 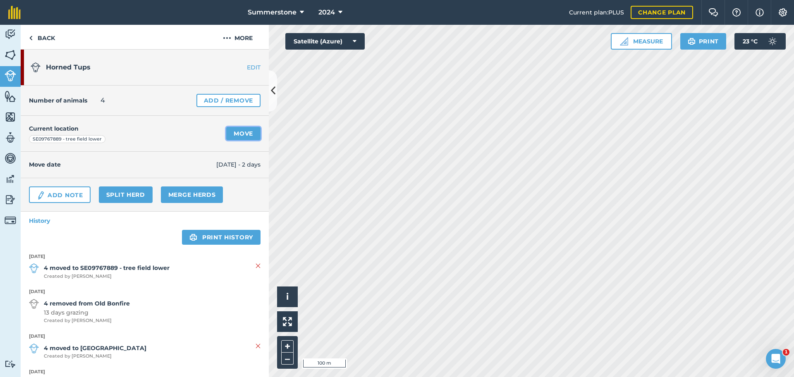 What do you see at coordinates (31, 38) in the screenshot?
I see `img: svg+xml;base64,PHN2ZyB4bWxucz0iaHR0cDovL3d3dy53My5vcmcvMjAwMC9zdmciIHdpZHRoPSI5IiBoZWlnaHQ9IjI0Ii...` at bounding box center [31, 38].